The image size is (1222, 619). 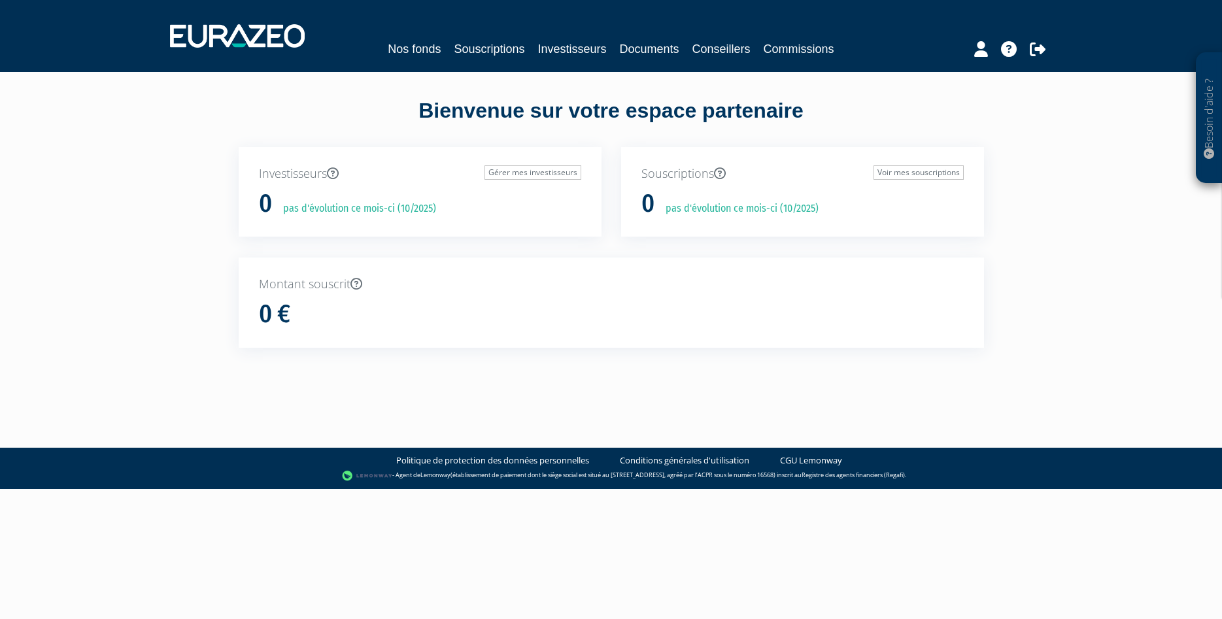 I want to click on img: logo-lemonway.png, so click(x=367, y=476).